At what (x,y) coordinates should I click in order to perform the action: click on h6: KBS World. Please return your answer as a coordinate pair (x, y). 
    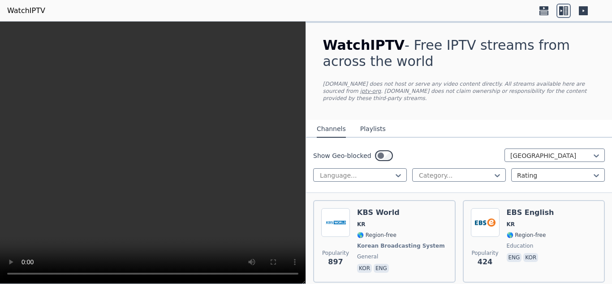
    Looking at the image, I should click on (402, 212).